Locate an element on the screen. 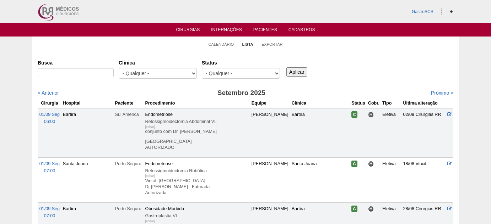 This screenshot has height=224, width=491. a: 01/09 Seg 06:00 is located at coordinates (49, 118).